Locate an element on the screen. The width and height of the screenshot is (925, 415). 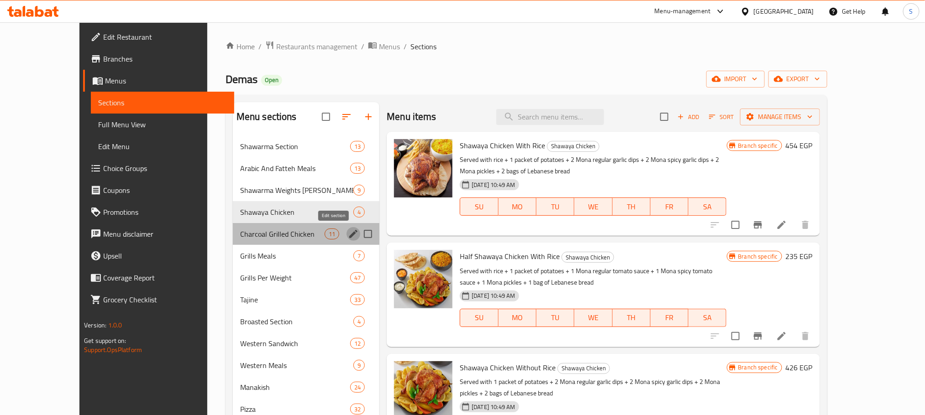
span: 13 is located at coordinates (358, 147).